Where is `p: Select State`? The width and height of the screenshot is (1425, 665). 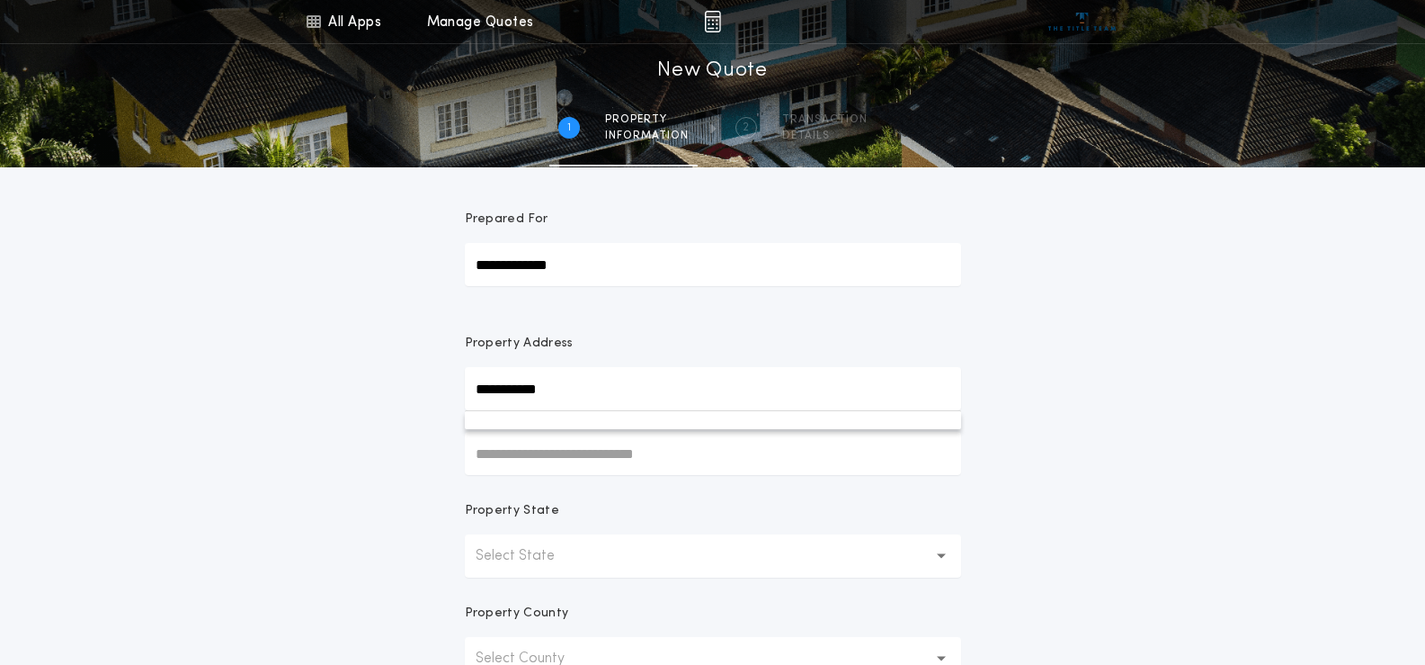
p: Select State is located at coordinates (530, 556).